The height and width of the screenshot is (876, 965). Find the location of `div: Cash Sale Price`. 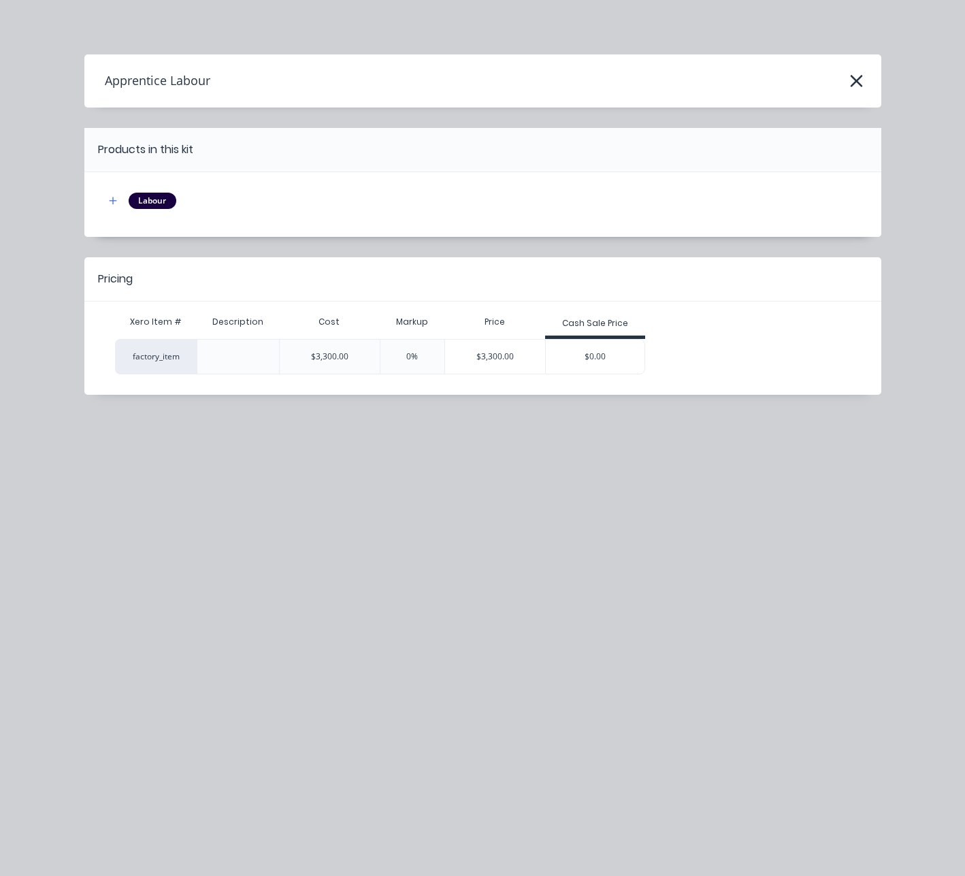

div: Cash Sale Price is located at coordinates (595, 323).